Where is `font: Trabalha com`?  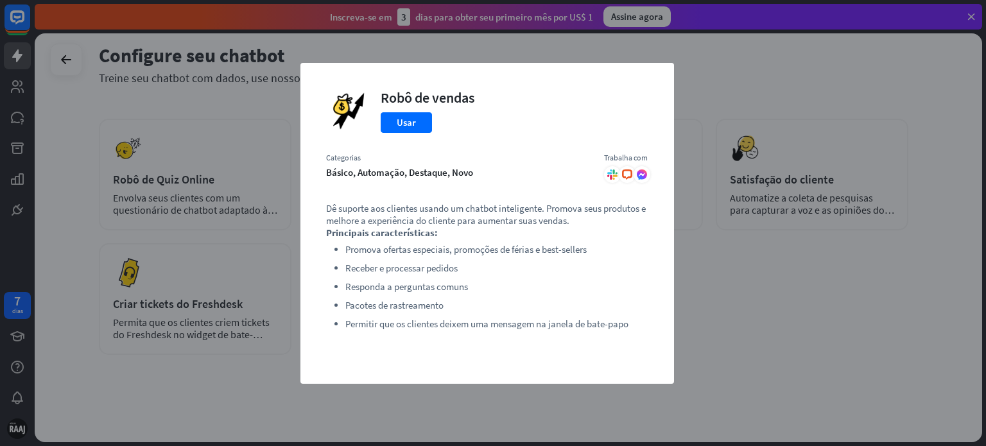 font: Trabalha com is located at coordinates (626, 157).